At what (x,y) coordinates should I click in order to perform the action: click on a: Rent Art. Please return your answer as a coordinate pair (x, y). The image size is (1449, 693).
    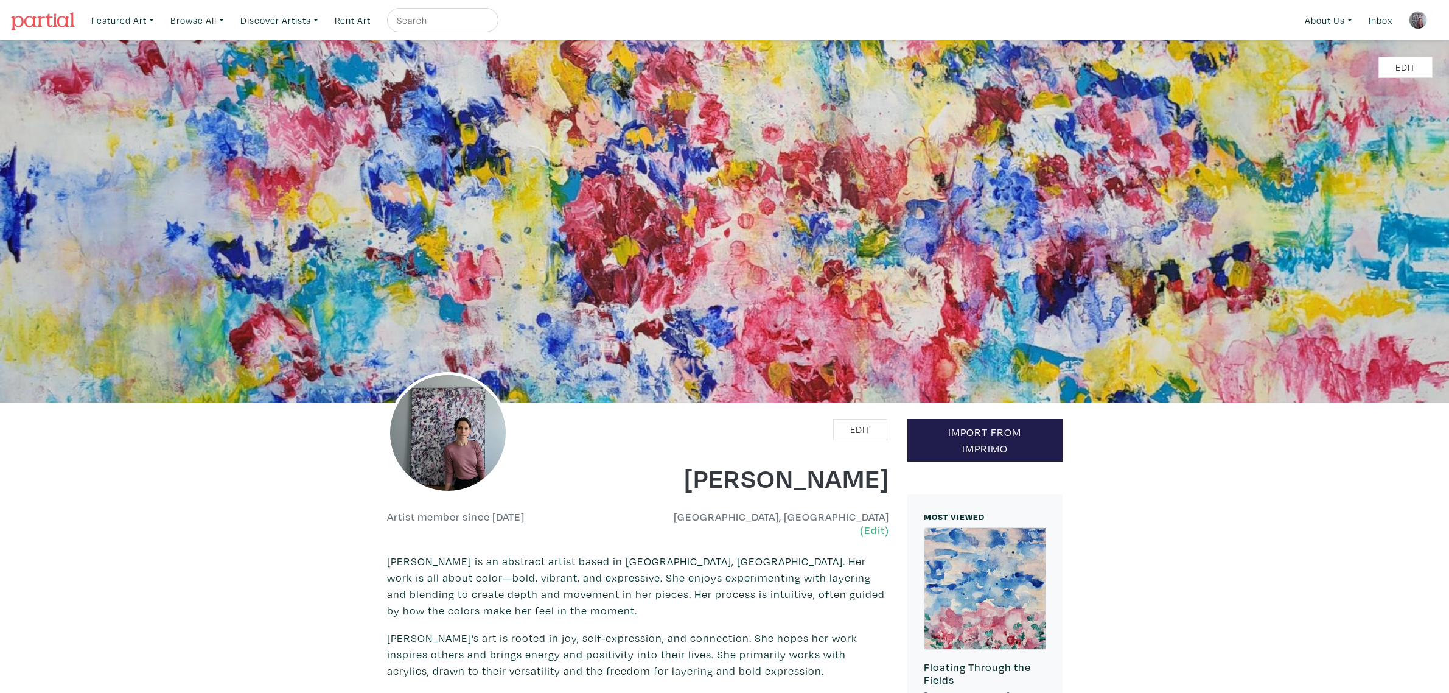
    Looking at the image, I should click on (352, 20).